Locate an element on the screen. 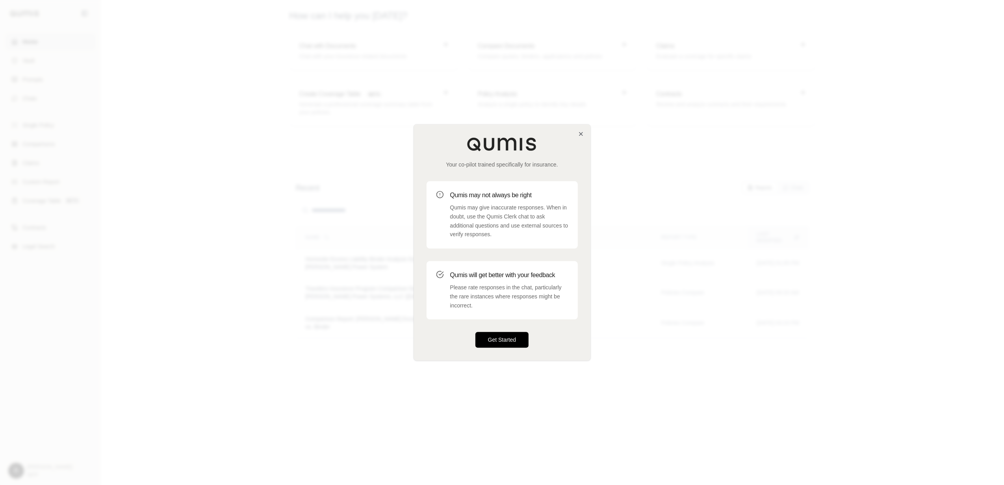 Image resolution: width=1004 pixels, height=485 pixels. h3: Qumis will get better with your feedback is located at coordinates (509, 275).